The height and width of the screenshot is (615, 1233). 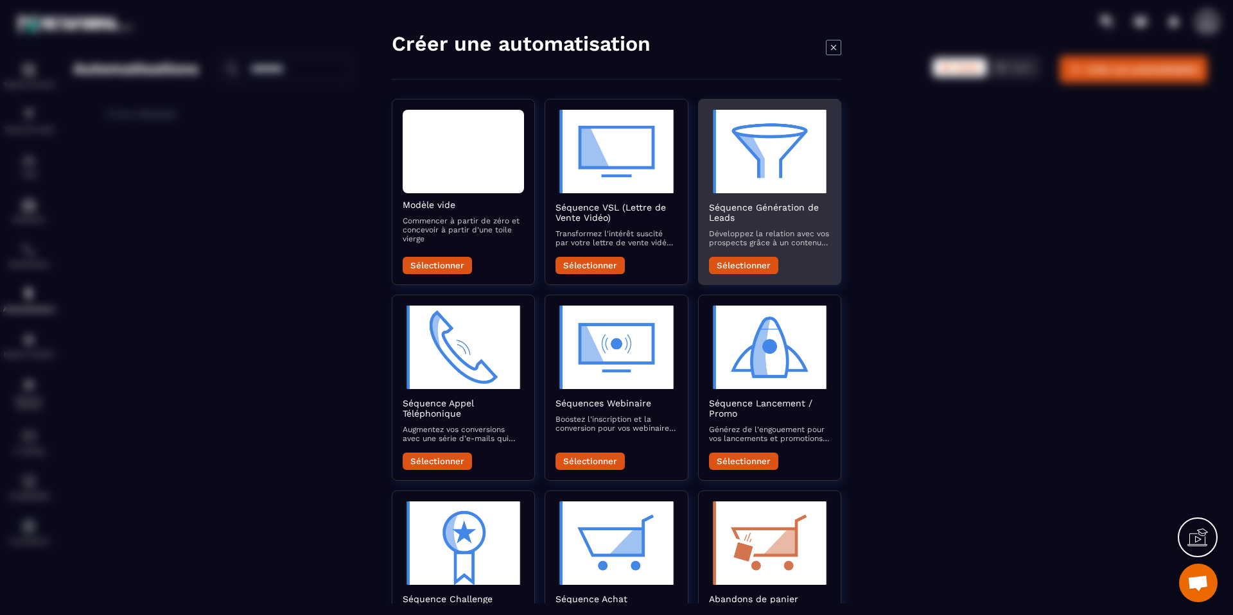 What do you see at coordinates (1198, 583) in the screenshot?
I see `a: Ouvrir le chat` at bounding box center [1198, 583].